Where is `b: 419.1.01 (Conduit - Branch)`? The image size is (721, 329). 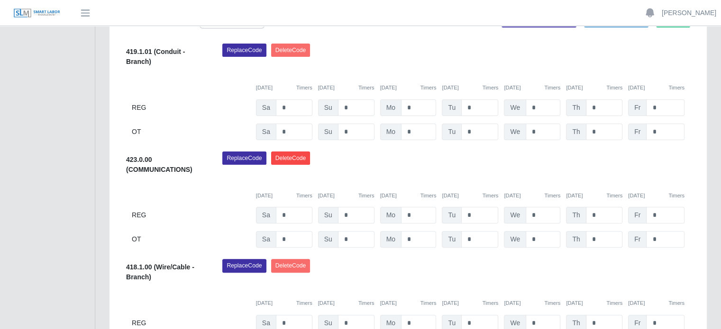
b: 419.1.01 (Conduit - Branch) is located at coordinates (155, 56).